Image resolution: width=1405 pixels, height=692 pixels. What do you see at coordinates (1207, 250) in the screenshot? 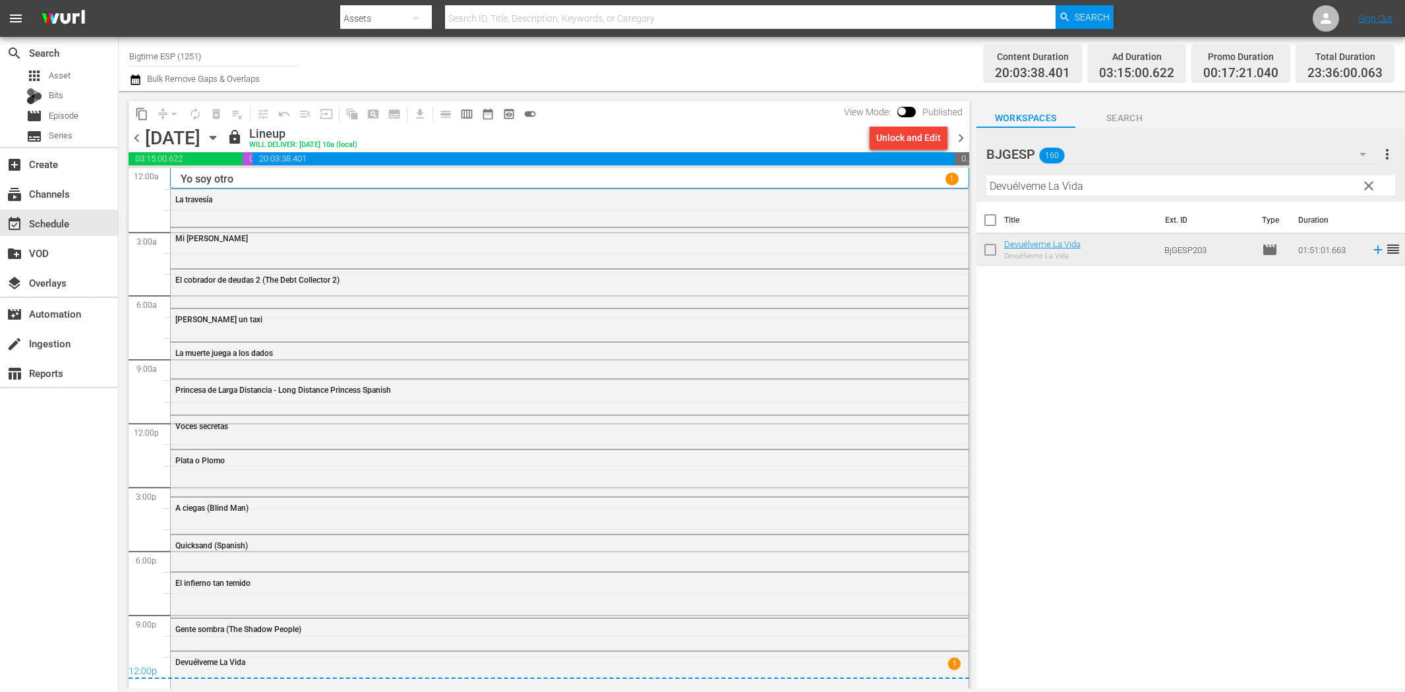
I see `td: BjGESP203` at bounding box center [1207, 250].